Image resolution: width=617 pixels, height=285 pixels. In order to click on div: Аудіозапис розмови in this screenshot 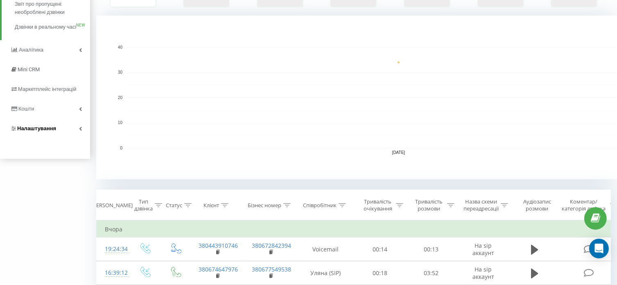, I will do `click(537, 205)`.